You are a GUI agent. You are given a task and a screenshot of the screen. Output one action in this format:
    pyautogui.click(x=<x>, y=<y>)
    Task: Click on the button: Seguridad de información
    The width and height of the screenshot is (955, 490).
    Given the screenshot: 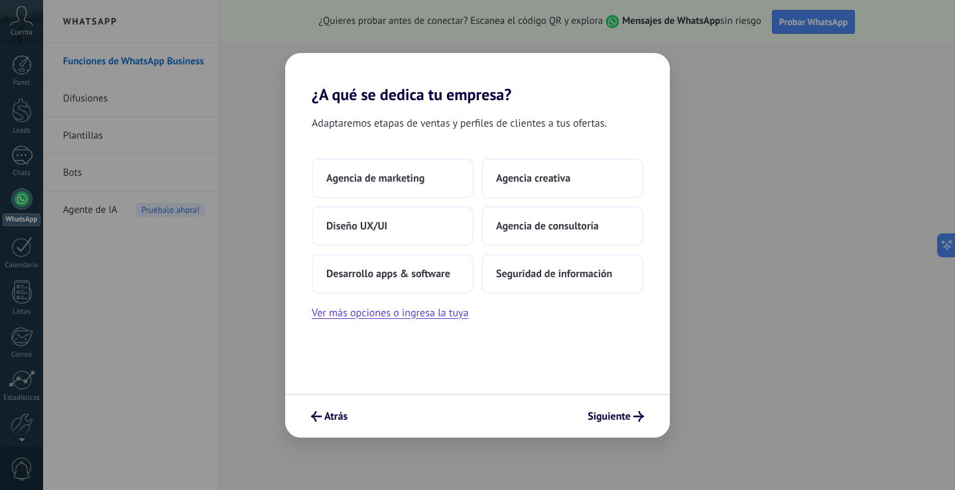 What is the action you would take?
    pyautogui.click(x=563, y=274)
    